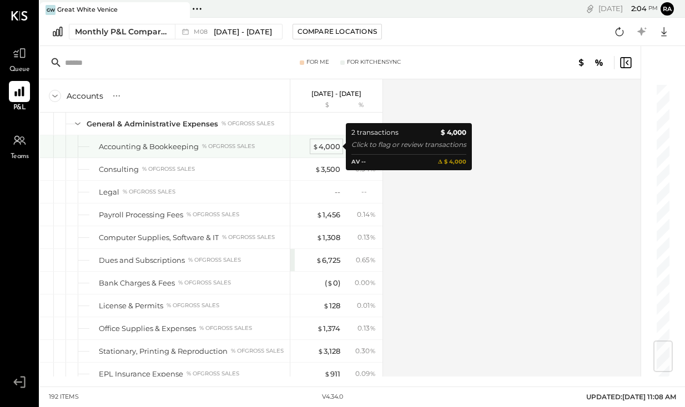 This screenshot has height=407, width=685. I want to click on div: 0.01, so click(366, 306).